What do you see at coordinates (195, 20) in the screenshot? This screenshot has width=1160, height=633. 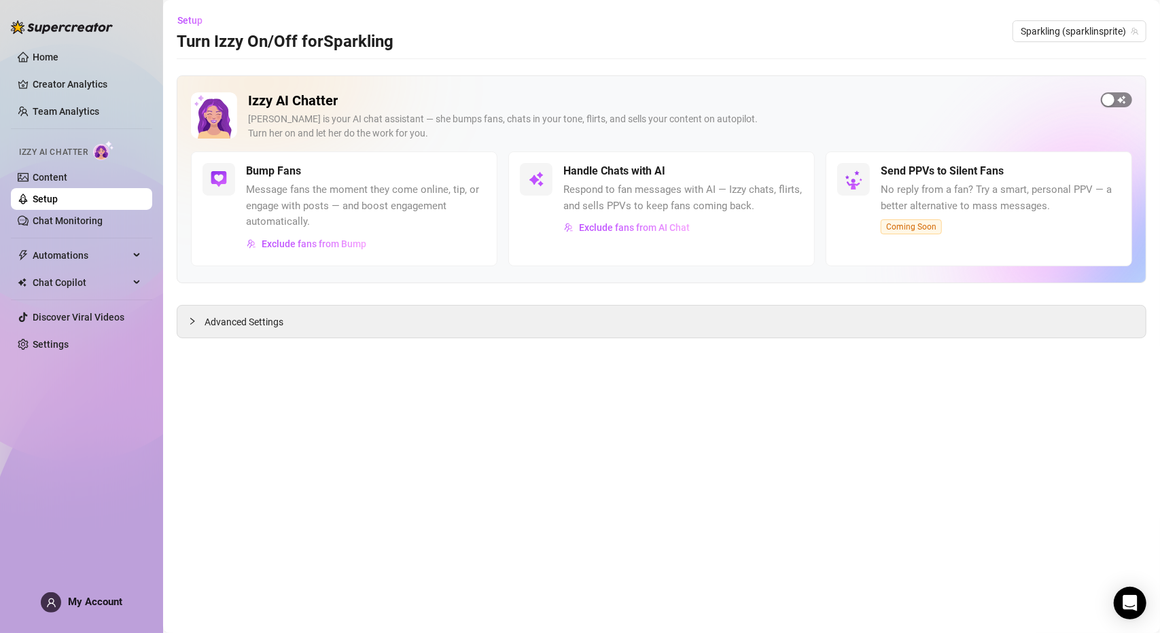 I see `button: Setup` at bounding box center [195, 20].